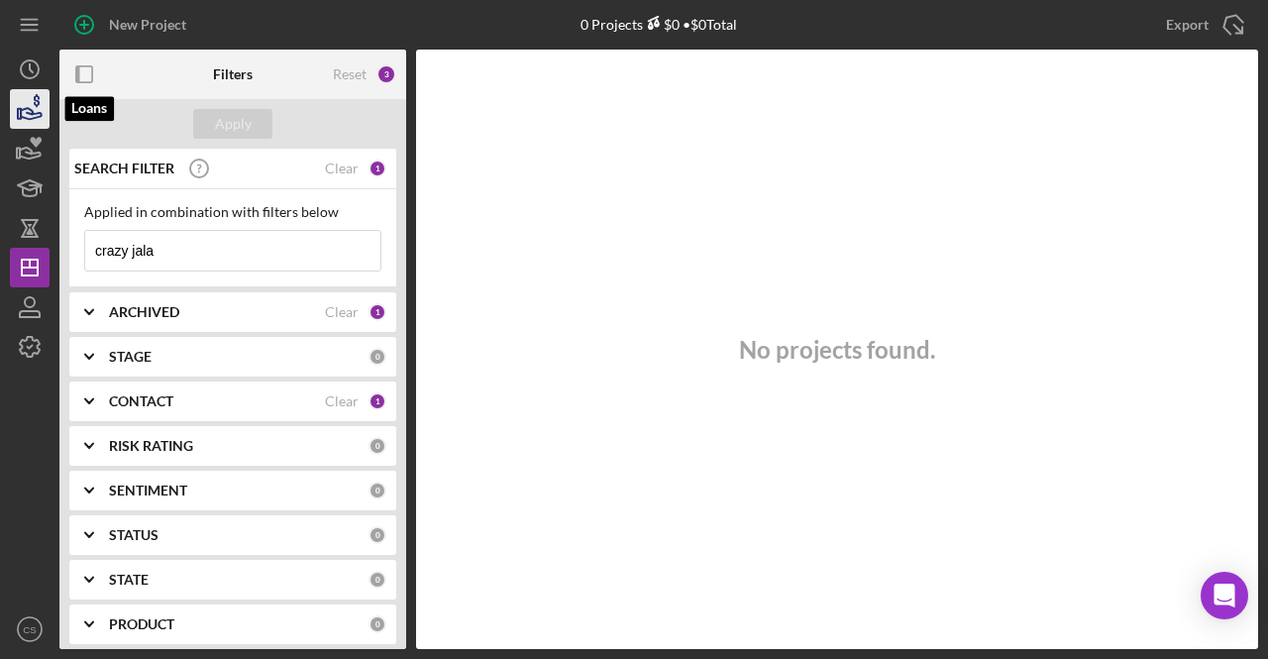 The width and height of the screenshot is (1268, 659). I want to click on b: STATE, so click(129, 580).